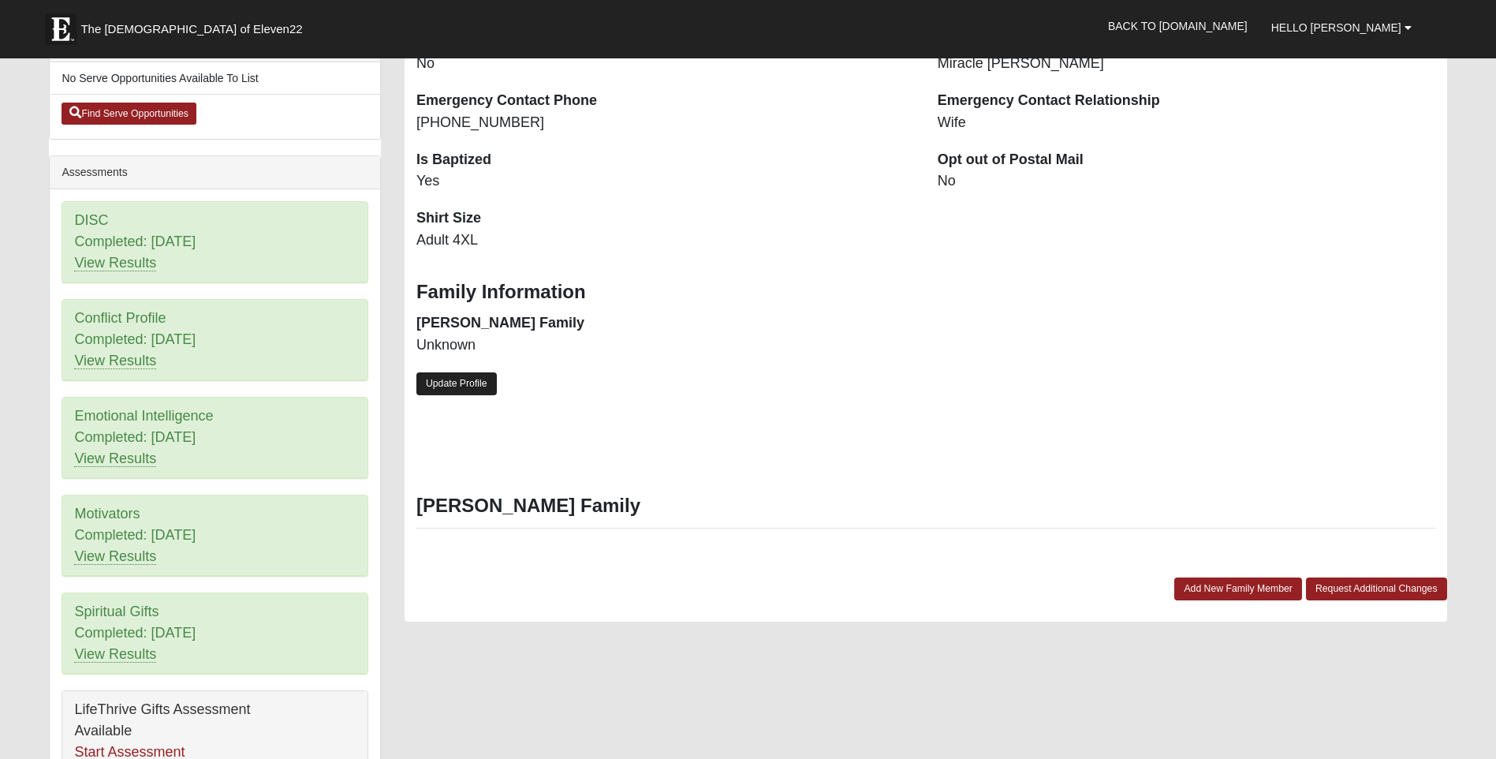  I want to click on li: No Serve Opportunities Available To List, so click(214, 78).